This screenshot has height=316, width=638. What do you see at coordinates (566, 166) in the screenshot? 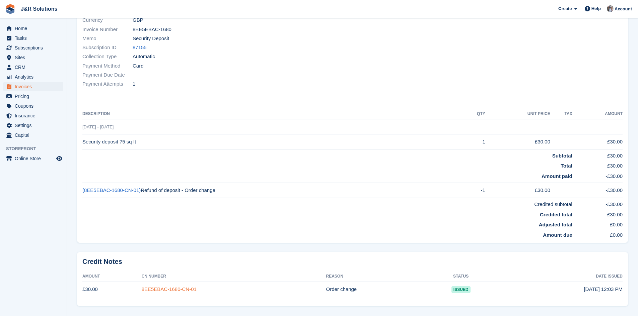
I see `strong: Total` at bounding box center [566, 166].